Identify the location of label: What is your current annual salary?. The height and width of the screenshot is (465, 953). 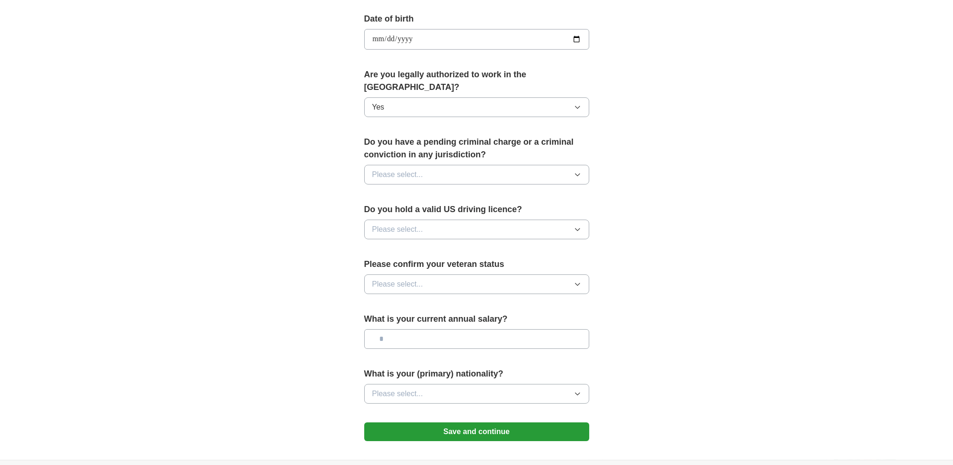
(477, 319).